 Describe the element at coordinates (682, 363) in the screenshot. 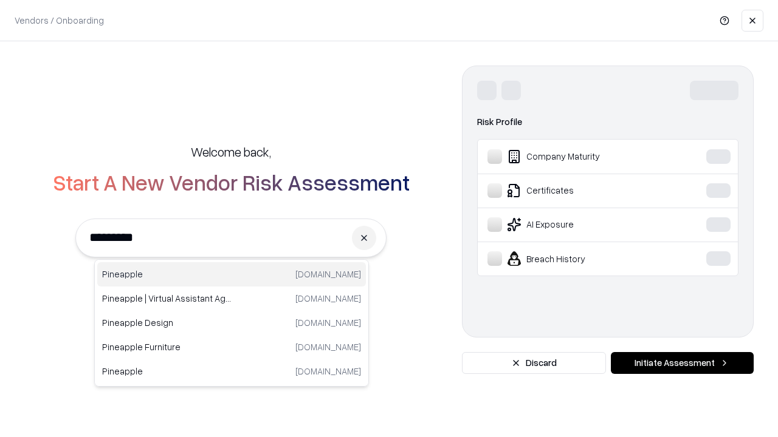

I see `button: Initiate Assessment` at that location.